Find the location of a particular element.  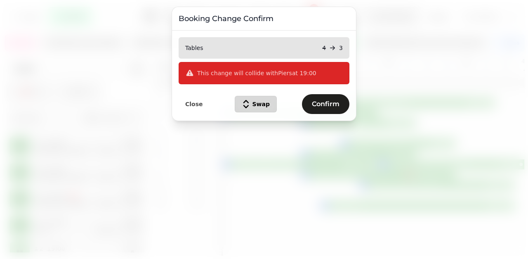

p: 3 is located at coordinates (341, 48).